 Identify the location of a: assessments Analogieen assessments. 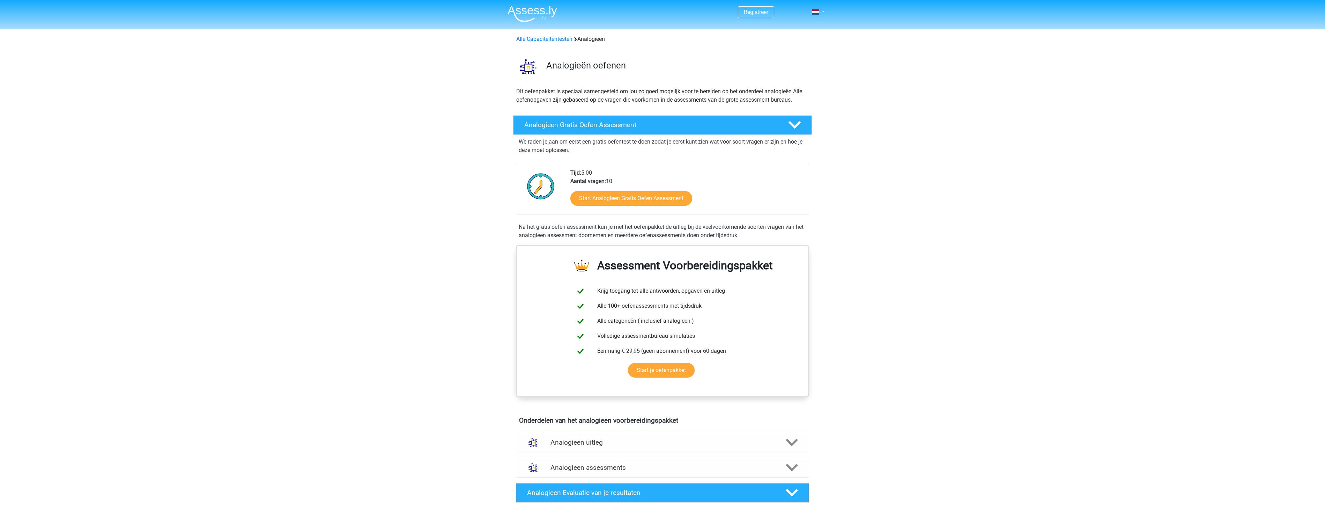
(662, 467).